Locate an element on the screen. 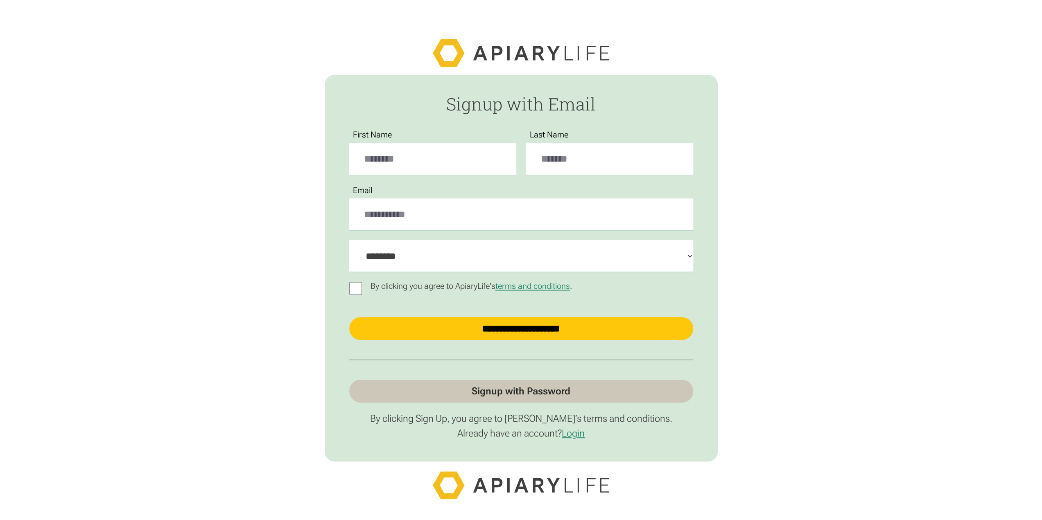 The height and width of the screenshot is (520, 1042). p: Already have an account? is located at coordinates (521, 434).